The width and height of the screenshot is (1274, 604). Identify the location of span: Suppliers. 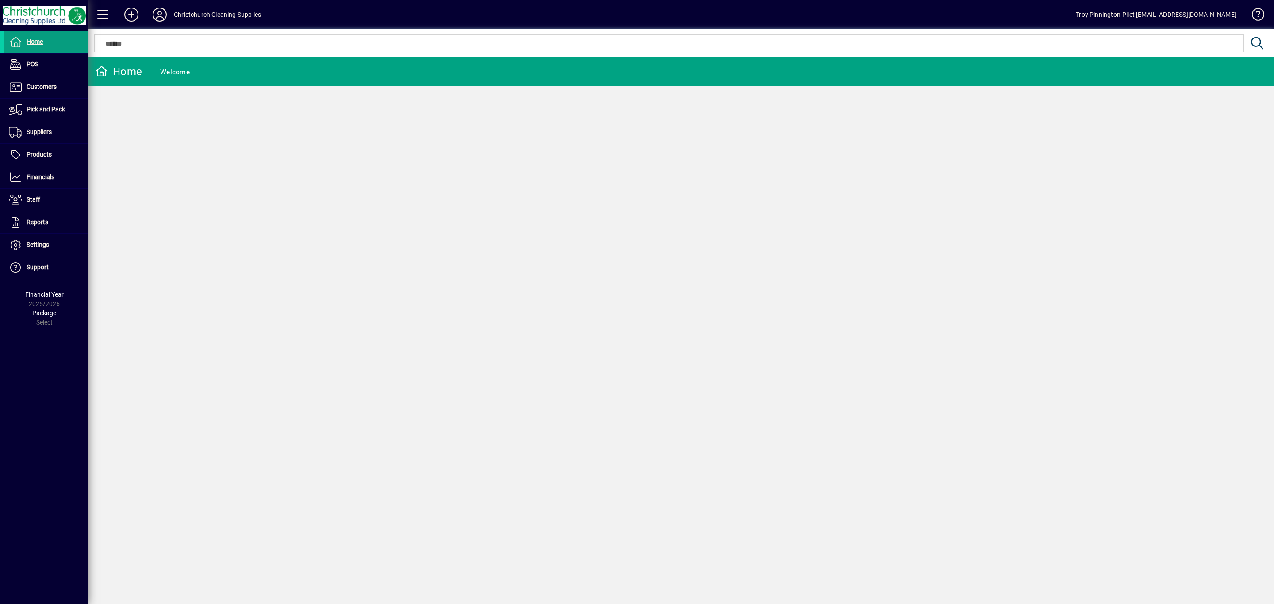
(39, 132).